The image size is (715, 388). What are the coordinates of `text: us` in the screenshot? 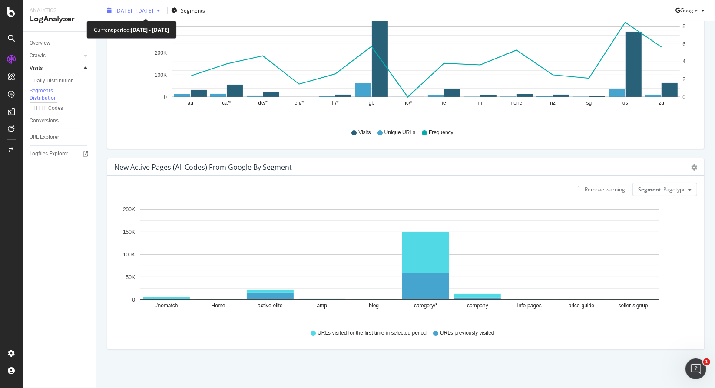 It's located at (625, 103).